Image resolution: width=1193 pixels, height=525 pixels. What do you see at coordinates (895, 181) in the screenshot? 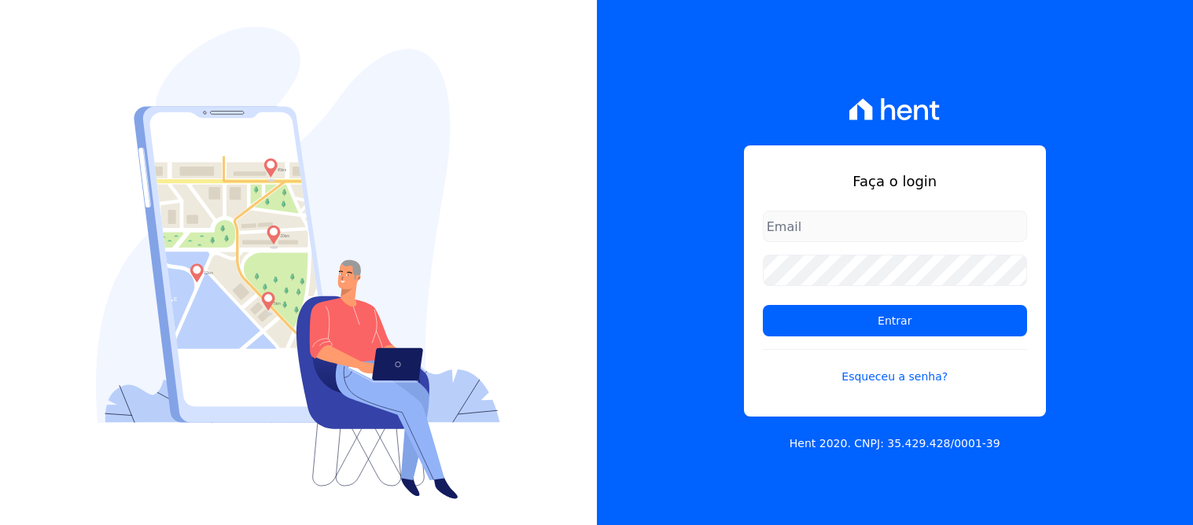
I see `h1: Faça o login` at bounding box center [895, 181].